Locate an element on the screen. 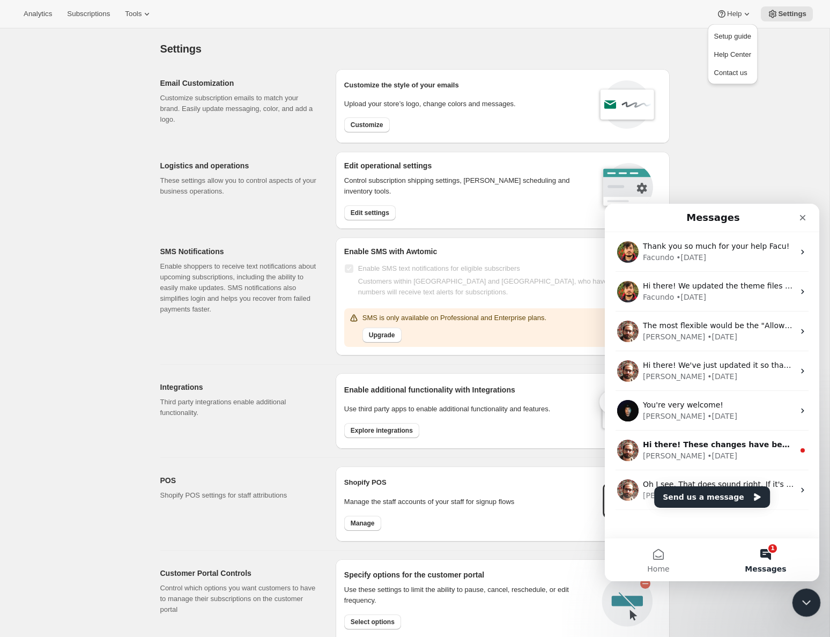 Image resolution: width=830 pixels, height=637 pixels. h2: Enable SMS with Awtomic is located at coordinates (502, 251).